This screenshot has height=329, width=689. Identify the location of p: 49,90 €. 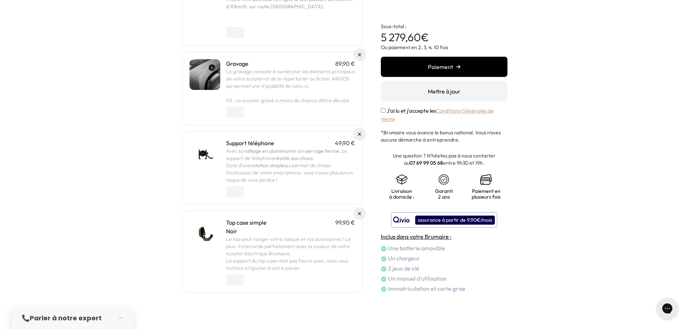
(345, 143).